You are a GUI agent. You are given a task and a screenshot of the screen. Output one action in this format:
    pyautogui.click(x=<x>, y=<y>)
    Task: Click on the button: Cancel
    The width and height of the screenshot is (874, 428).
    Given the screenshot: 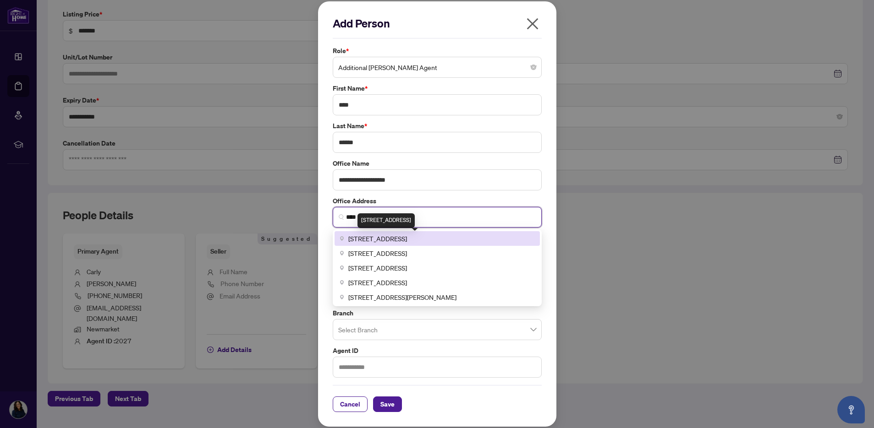 What is the action you would take?
    pyautogui.click(x=350, y=405)
    